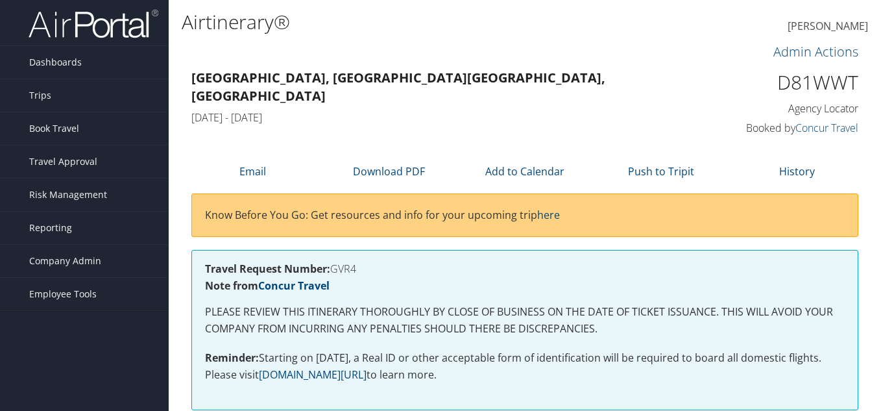 The height and width of the screenshot is (411, 881). I want to click on a: Push to Tripit, so click(661, 171).